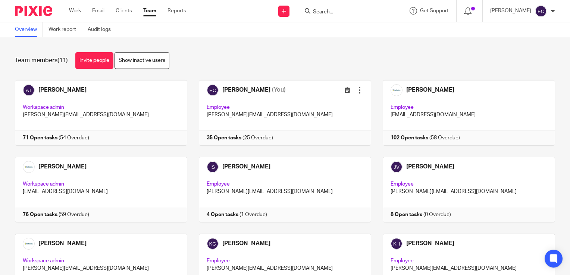 The width and height of the screenshot is (570, 275). I want to click on img: svg%3E, so click(541, 11).